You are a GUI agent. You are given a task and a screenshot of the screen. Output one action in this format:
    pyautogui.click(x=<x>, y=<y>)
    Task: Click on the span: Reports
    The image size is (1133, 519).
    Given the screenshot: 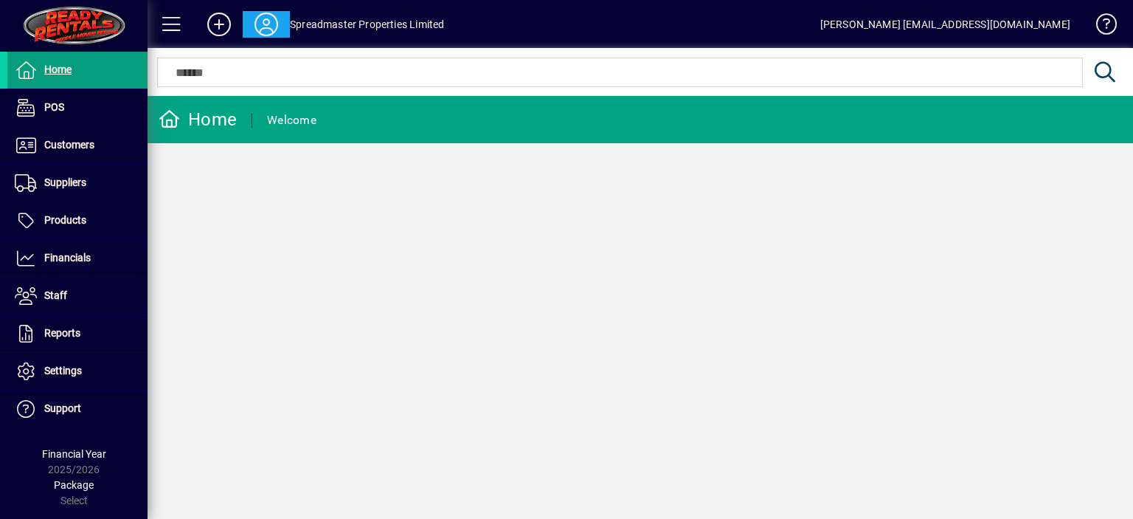 What is the action you would take?
    pyautogui.click(x=62, y=333)
    